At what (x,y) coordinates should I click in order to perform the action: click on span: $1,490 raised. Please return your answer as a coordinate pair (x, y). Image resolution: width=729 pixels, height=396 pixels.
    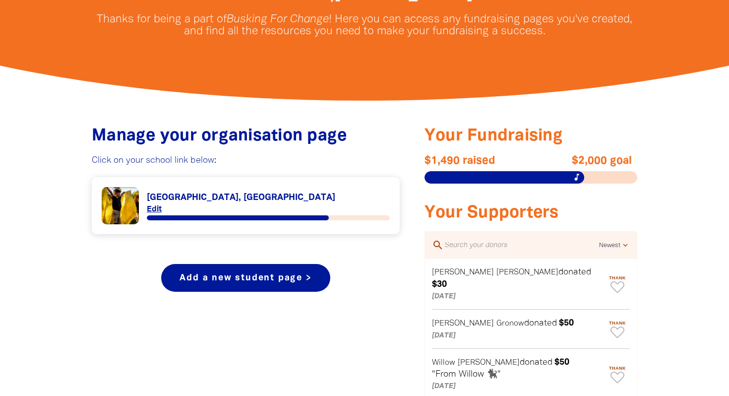
    Looking at the image, I should click on (477, 161).